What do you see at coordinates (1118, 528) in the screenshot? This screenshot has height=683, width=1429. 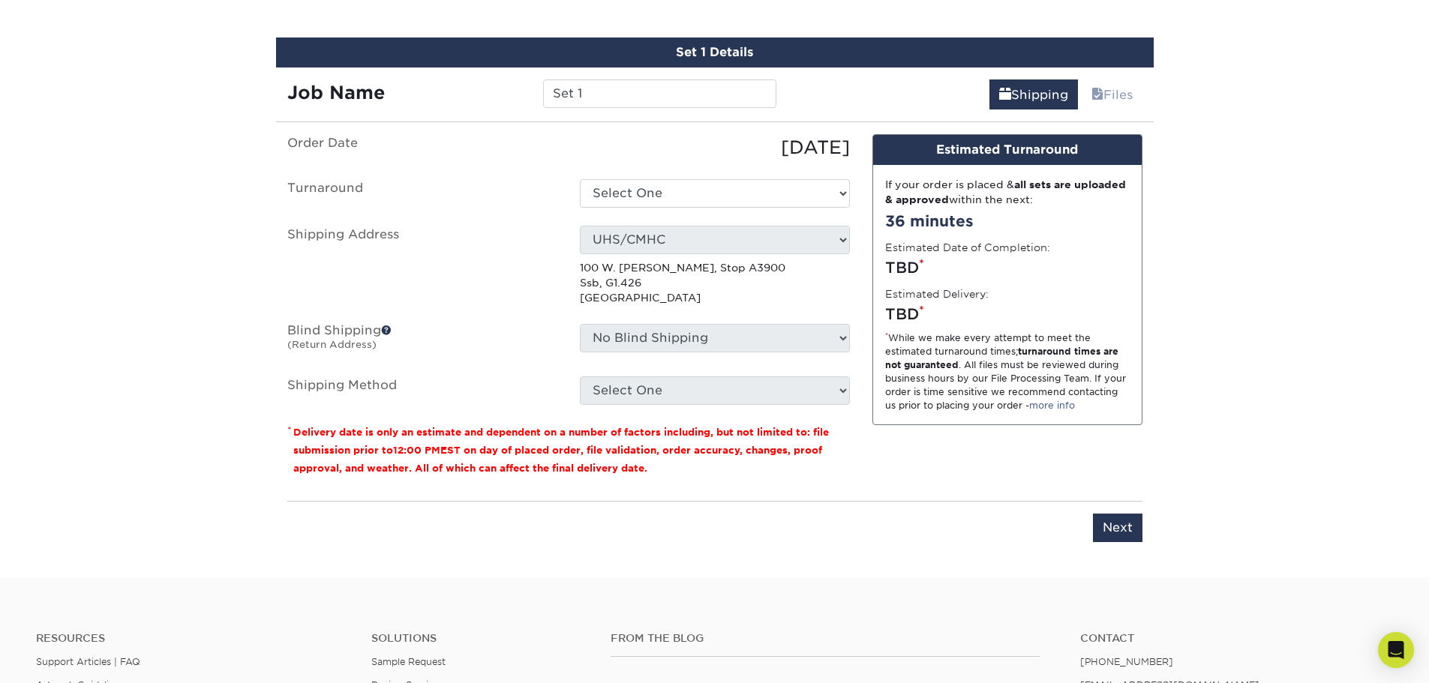 I see `input: Next` at bounding box center [1118, 528].